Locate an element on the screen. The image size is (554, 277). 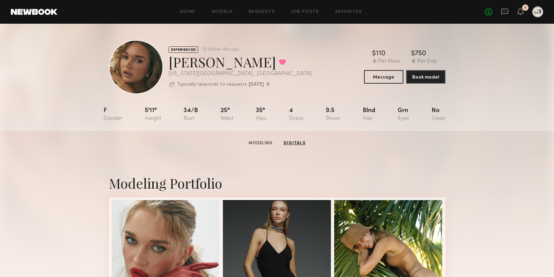
p: Typically responds to requests is located at coordinates (212, 85).